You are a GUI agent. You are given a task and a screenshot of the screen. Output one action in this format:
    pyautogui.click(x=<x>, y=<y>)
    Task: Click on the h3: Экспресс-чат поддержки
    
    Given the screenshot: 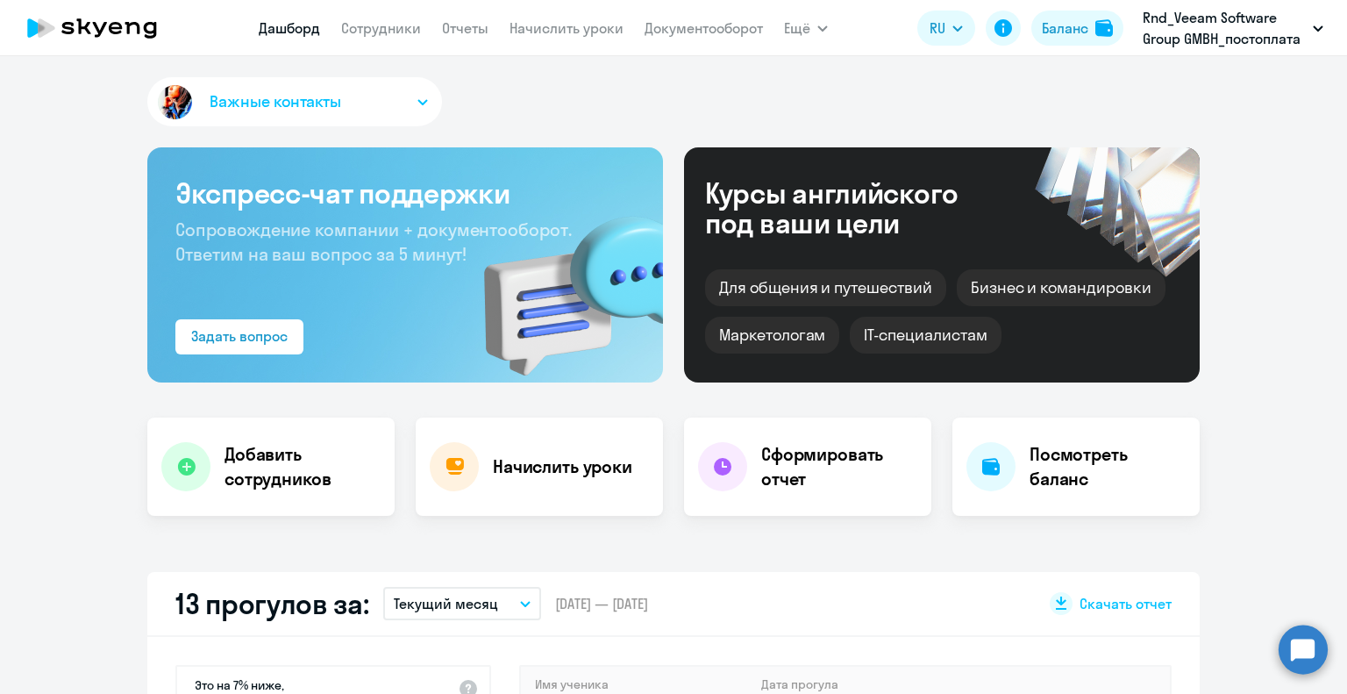 What is the action you would take?
    pyautogui.click(x=405, y=193)
    